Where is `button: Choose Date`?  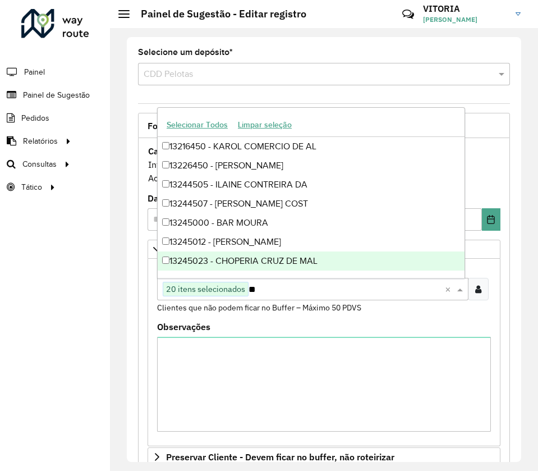
button: Choose Date is located at coordinates (491, 219).